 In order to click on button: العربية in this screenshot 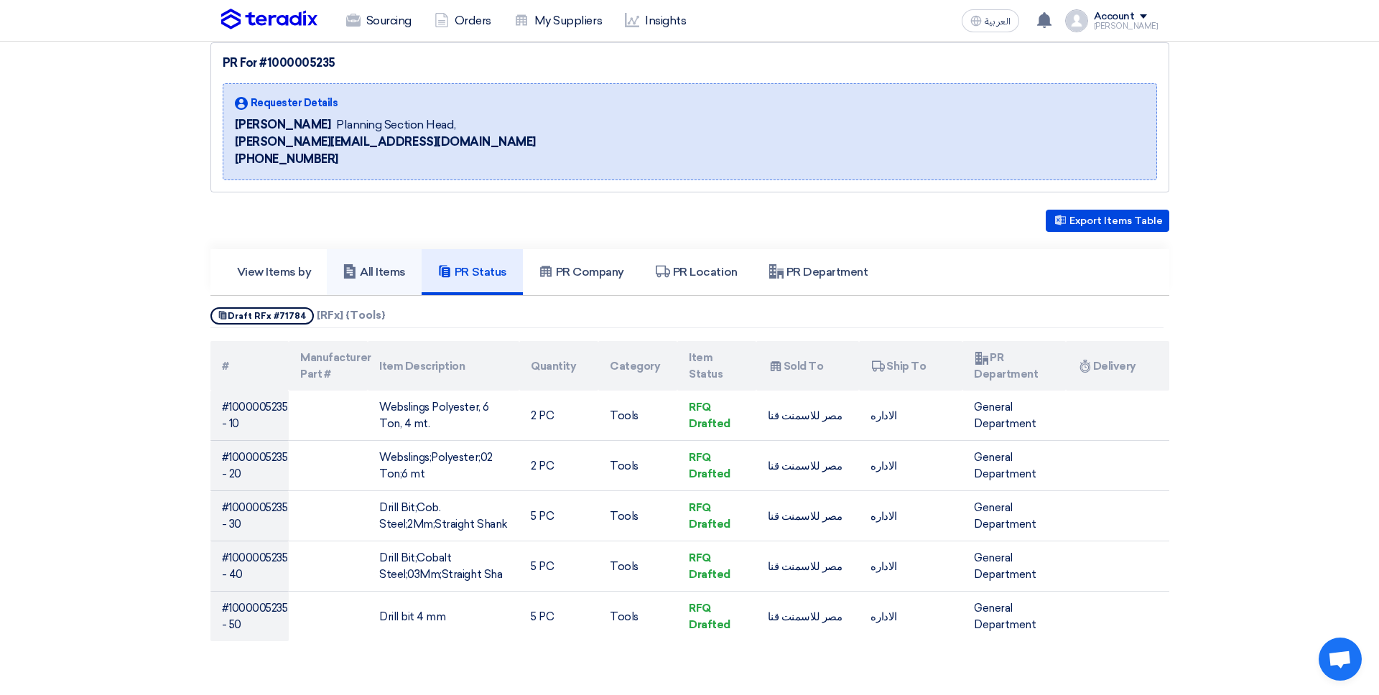, I will do `click(991, 21)`.